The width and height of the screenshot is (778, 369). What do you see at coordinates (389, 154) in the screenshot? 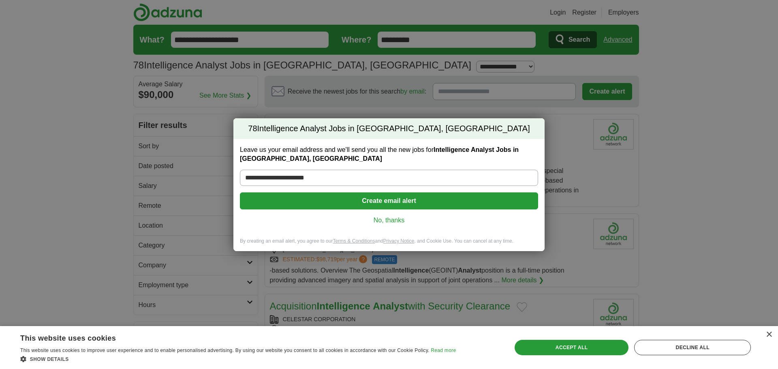
I see `label: Leave us your email address and we'll send you all the new jobs for` at bounding box center [389, 154].